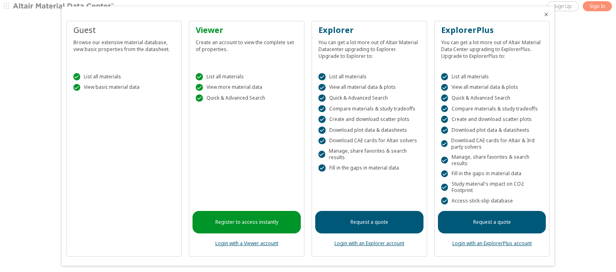 The image size is (616, 272). Describe the element at coordinates (124, 87) in the screenshot. I see `div: View basic material data` at that location.